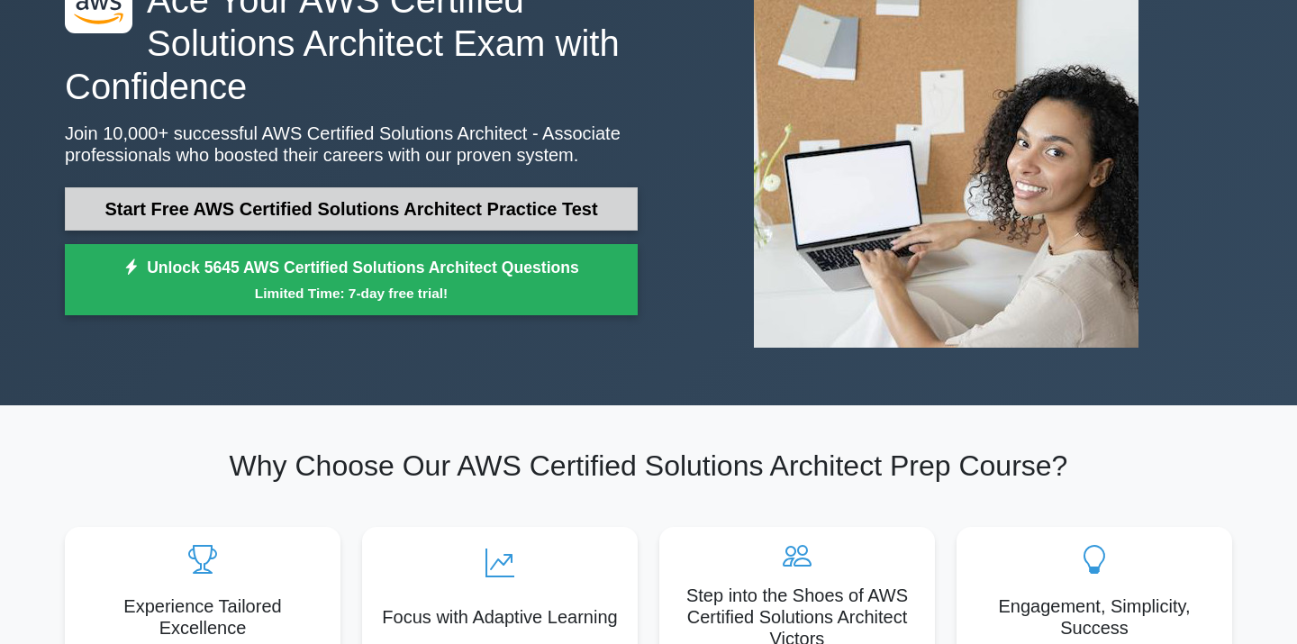 This screenshot has height=644, width=1297. What do you see at coordinates (500, 617) in the screenshot?
I see `h5: Focus with Adaptive Learning` at bounding box center [500, 617].